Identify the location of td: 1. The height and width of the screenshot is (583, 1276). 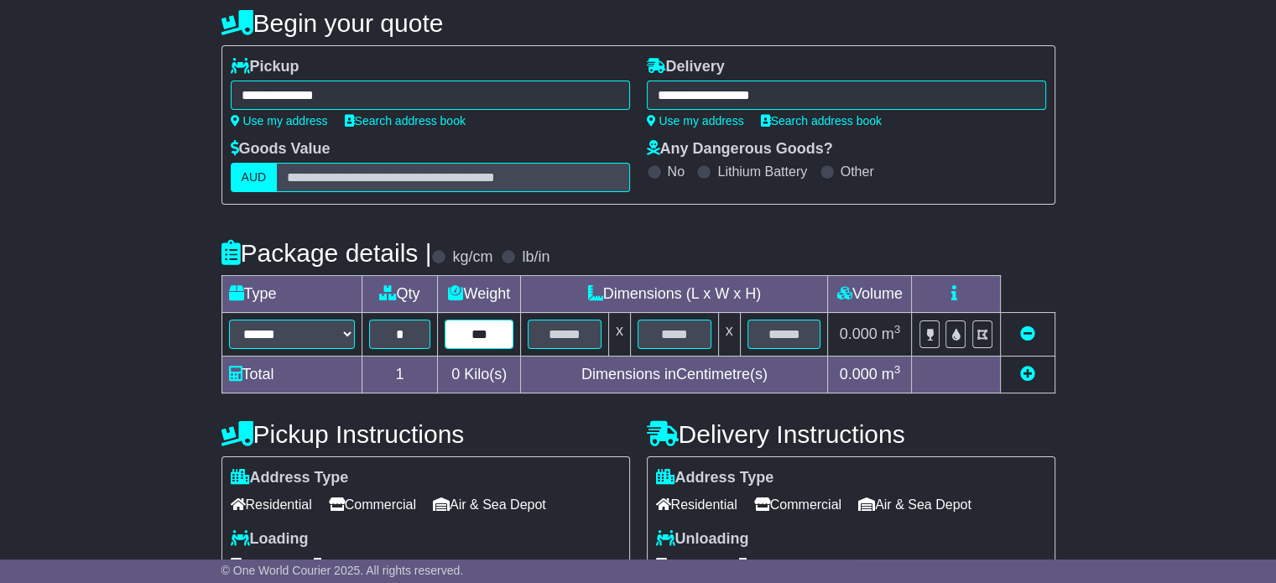
(399, 375).